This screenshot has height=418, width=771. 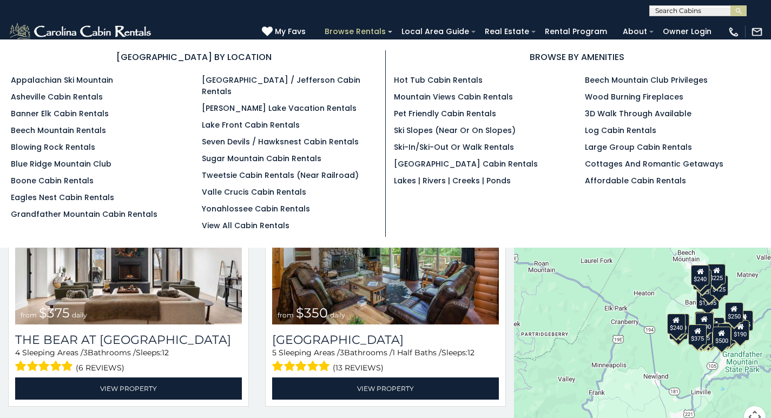 I want to click on div: $125, so click(x=719, y=286).